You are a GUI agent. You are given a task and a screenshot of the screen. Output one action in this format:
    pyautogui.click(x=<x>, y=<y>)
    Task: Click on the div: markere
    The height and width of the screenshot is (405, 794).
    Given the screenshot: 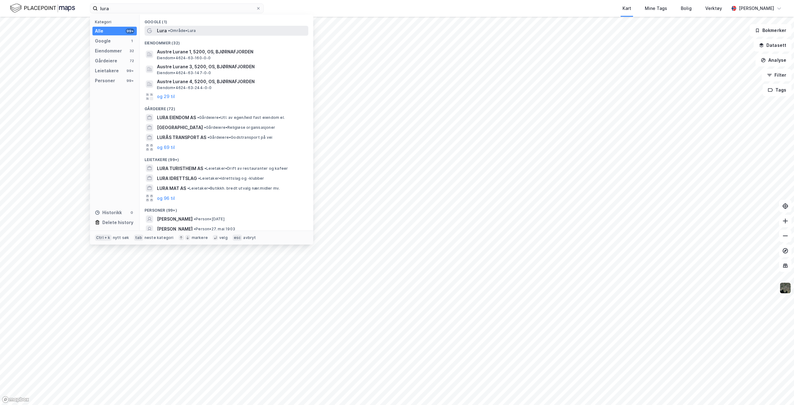 What is the action you would take?
    pyautogui.click(x=200, y=238)
    